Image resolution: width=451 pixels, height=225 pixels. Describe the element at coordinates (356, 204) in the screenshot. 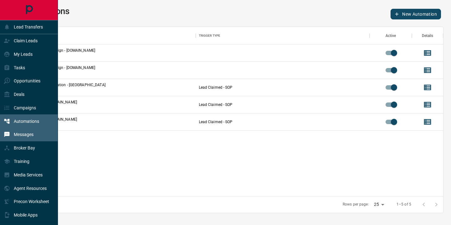

I see `p: Rows per page:` at that location.